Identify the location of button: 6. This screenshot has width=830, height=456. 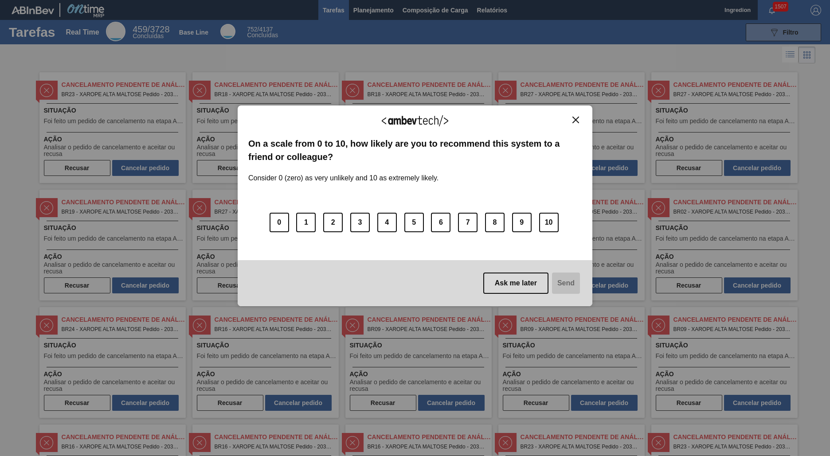
(441, 223).